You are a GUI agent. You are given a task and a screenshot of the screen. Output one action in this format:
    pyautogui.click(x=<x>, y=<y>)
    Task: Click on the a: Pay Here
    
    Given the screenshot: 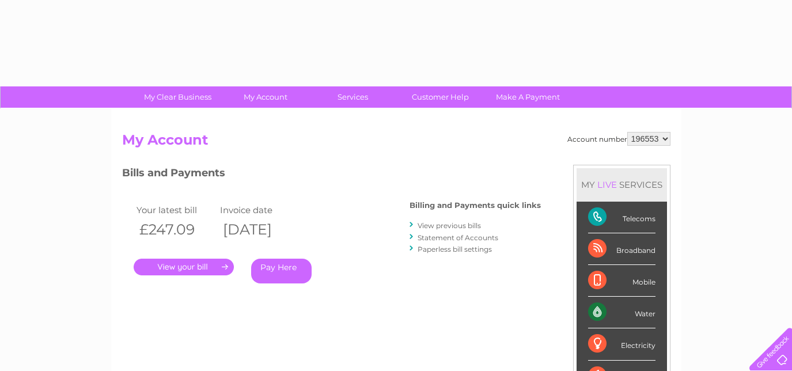 What is the action you would take?
    pyautogui.click(x=281, y=271)
    